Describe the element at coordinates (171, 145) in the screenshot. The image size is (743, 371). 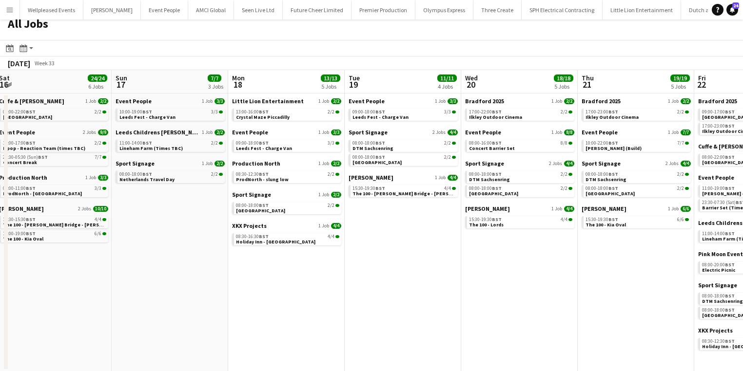
I see `a: 11:00-14:00BST2/2Lineham Farm (Times TBC)` at that location.